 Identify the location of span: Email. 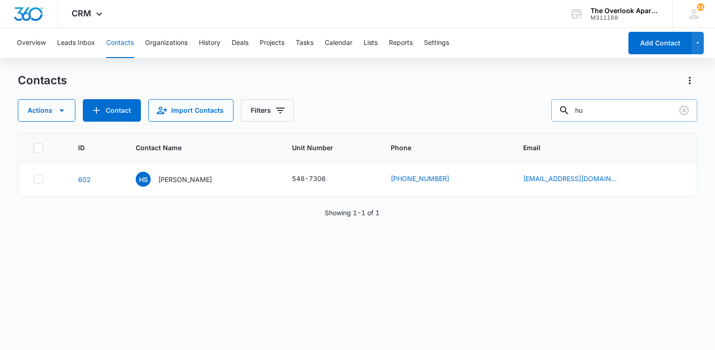
(596, 147).